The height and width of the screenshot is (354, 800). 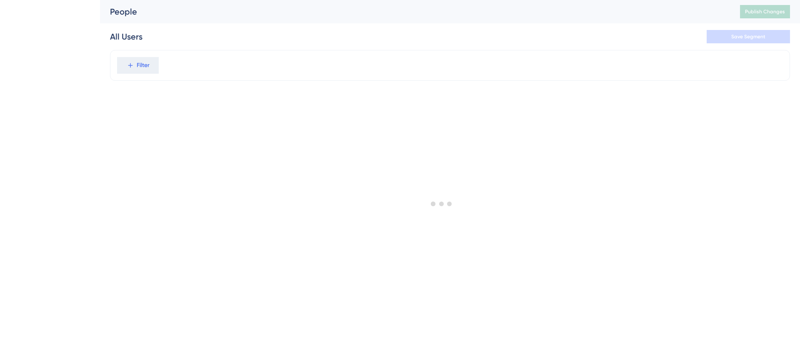 I want to click on div: All Users, so click(x=126, y=37).